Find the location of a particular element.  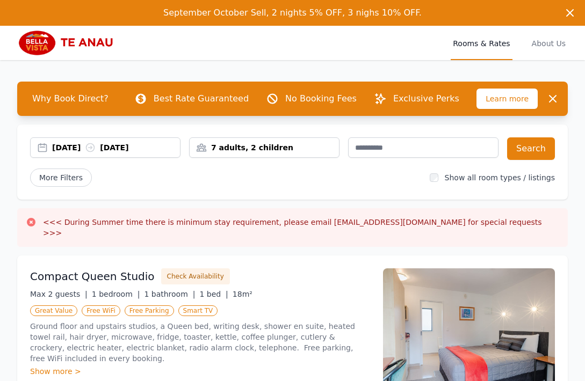

span: 18m² is located at coordinates (242, 294).